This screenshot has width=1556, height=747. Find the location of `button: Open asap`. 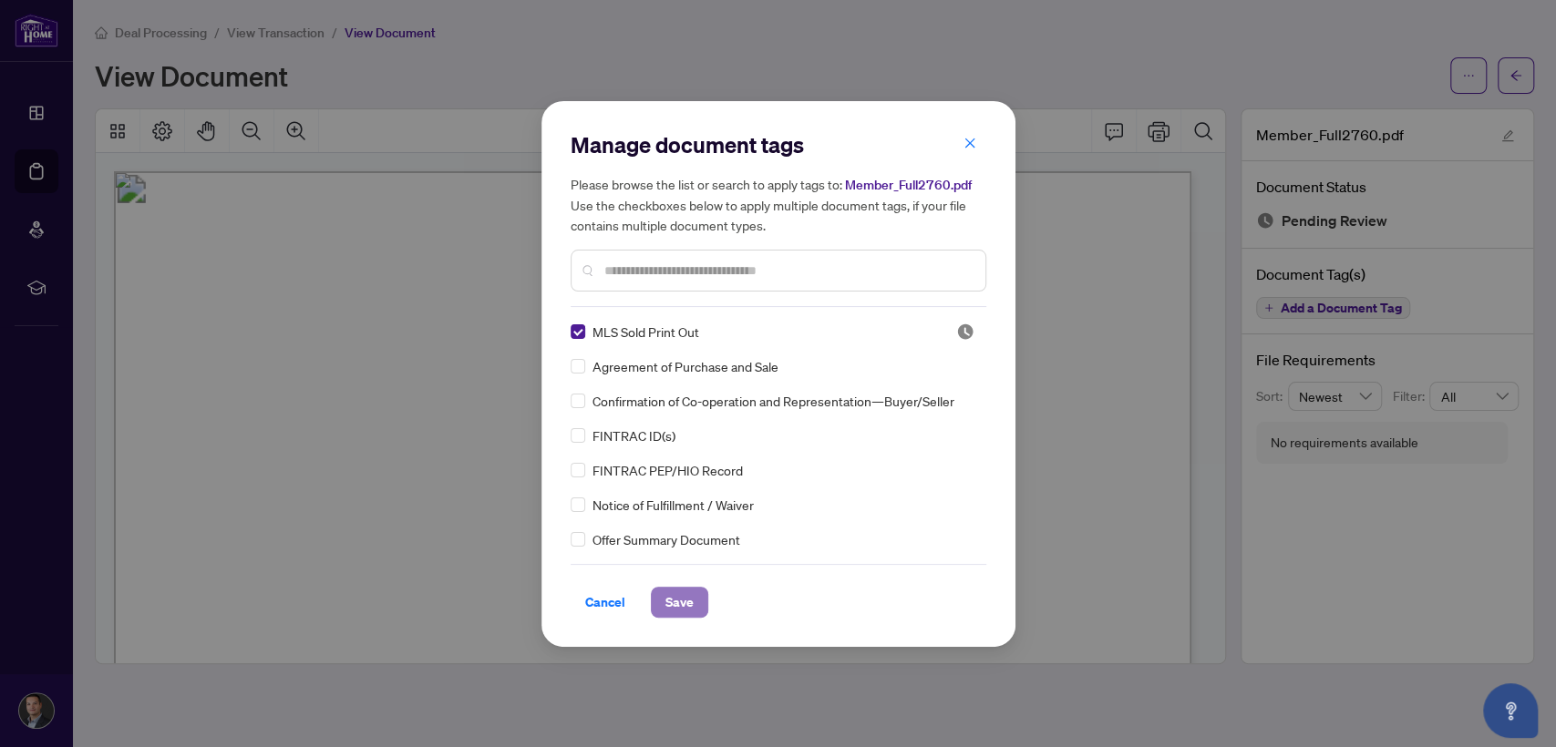

button: Open asap is located at coordinates (1510, 711).